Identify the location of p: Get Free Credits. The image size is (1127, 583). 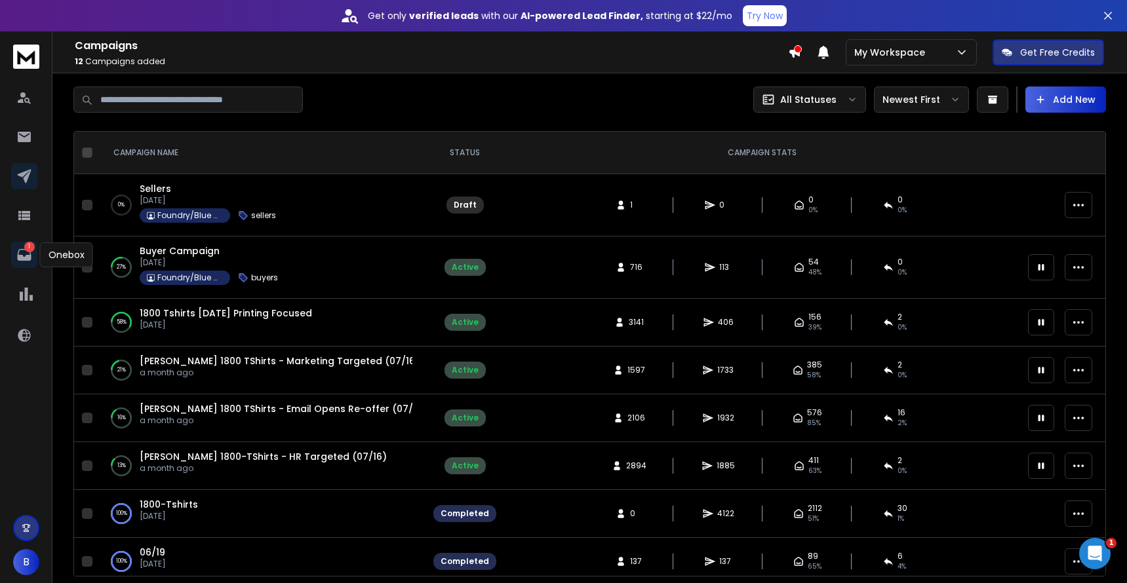
(1057, 52).